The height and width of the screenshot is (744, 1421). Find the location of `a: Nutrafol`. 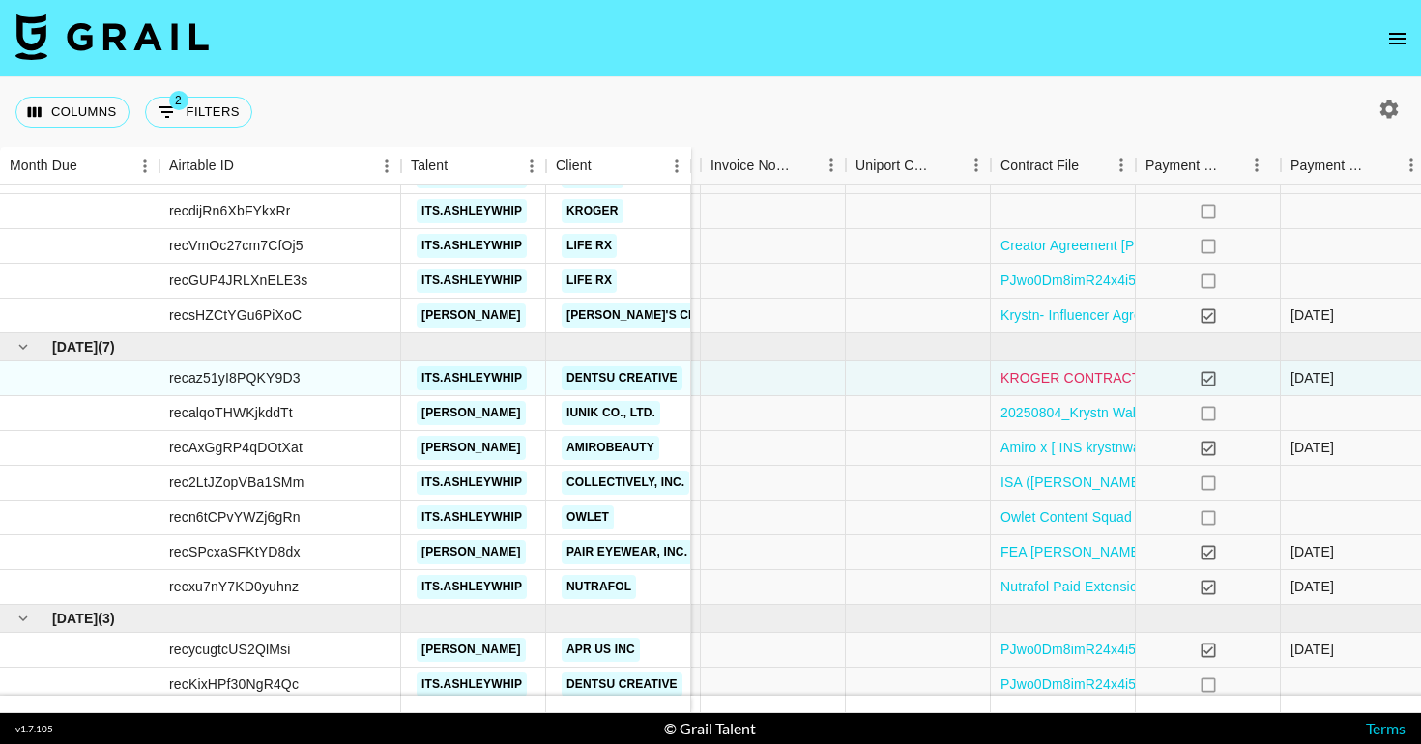

a: Nutrafol is located at coordinates (598, 587).